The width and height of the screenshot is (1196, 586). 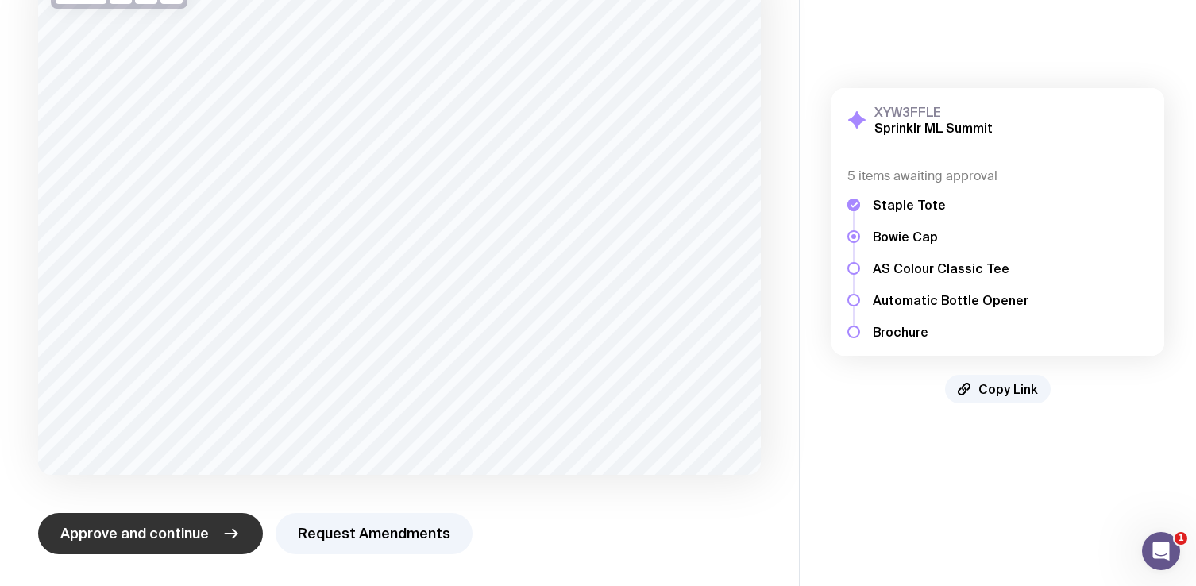 I want to click on h5: AS Colour Classic Tee, so click(x=951, y=268).